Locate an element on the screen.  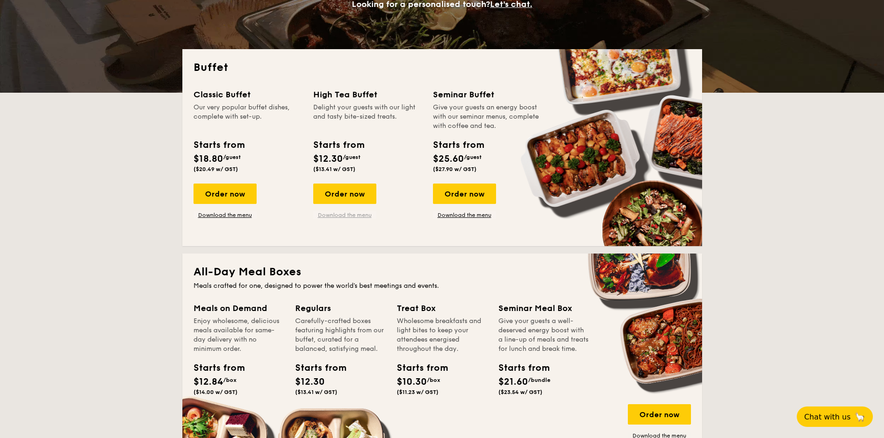
div: High Tea Buffet is located at coordinates (367, 95).